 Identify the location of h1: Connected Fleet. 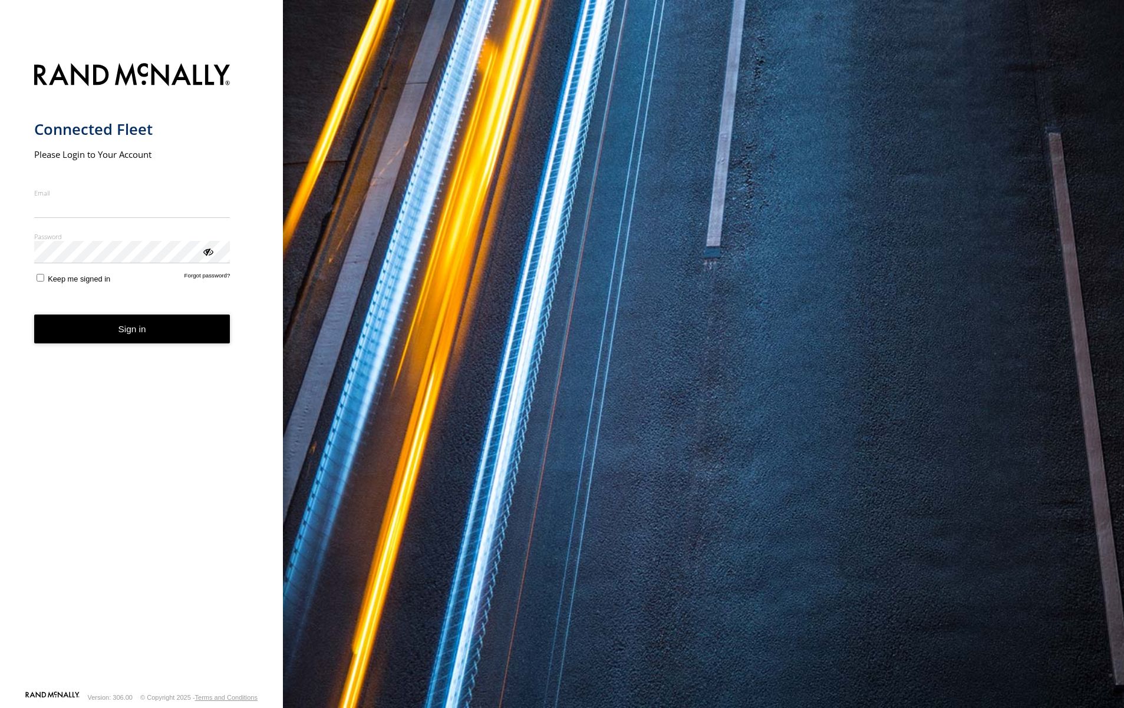
(132, 129).